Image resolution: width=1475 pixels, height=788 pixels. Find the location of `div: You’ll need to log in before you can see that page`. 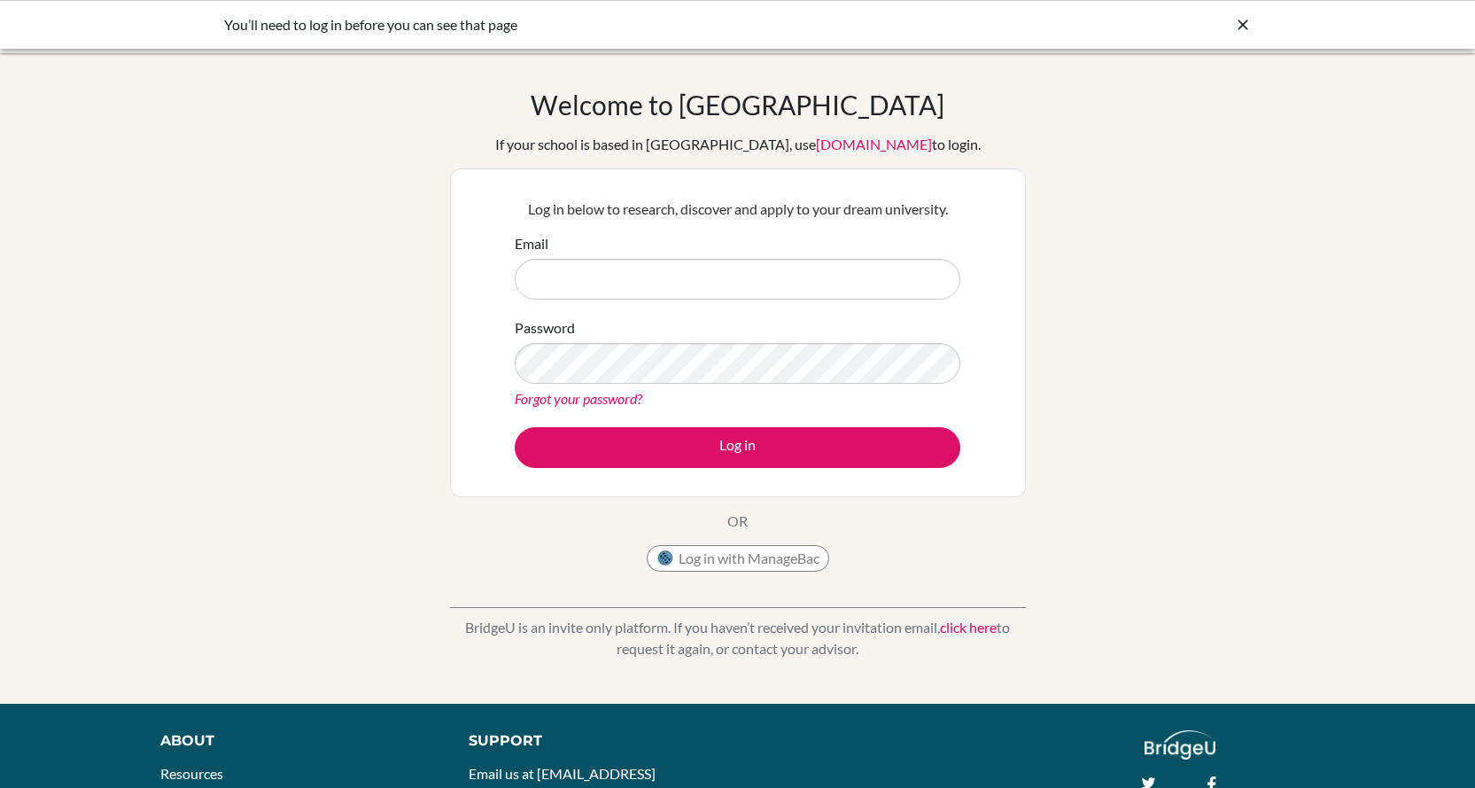

div: You’ll need to log in before you can see that page is located at coordinates (605, 25).